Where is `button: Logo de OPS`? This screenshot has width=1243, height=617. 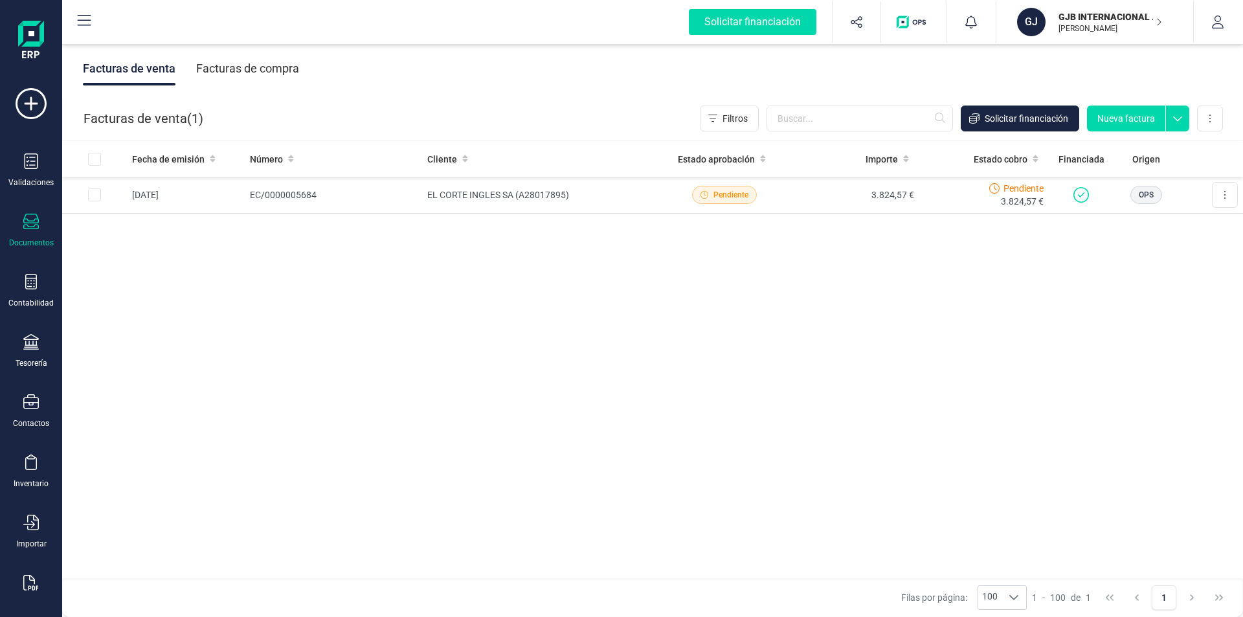
button: Logo de OPS is located at coordinates (914, 22).